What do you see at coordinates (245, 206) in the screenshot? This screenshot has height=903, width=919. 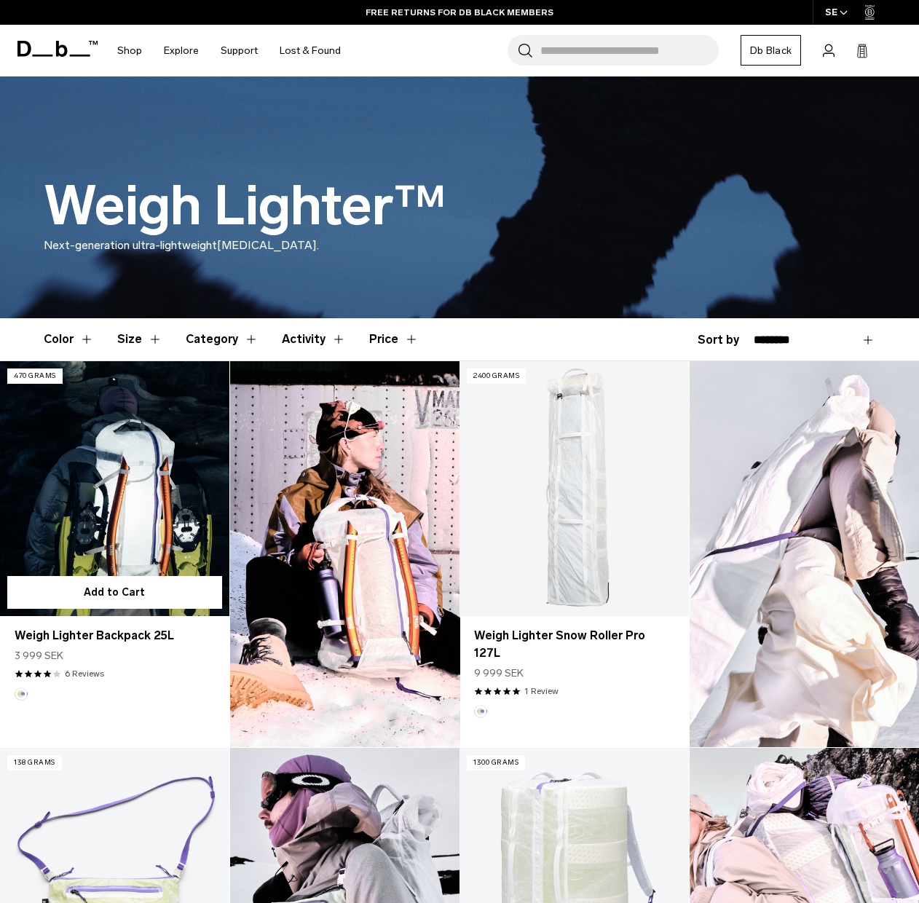 I see `h1: Weigh Lighter™` at bounding box center [245, 206].